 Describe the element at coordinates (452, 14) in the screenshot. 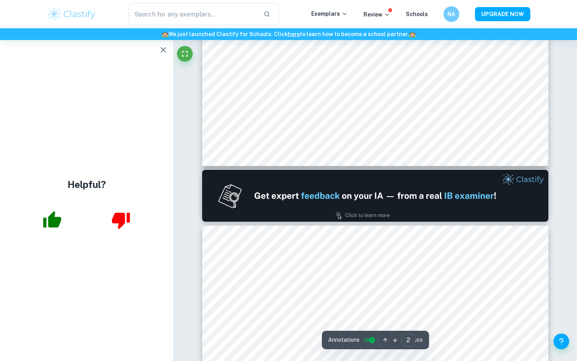

I see `h6: NA` at that location.